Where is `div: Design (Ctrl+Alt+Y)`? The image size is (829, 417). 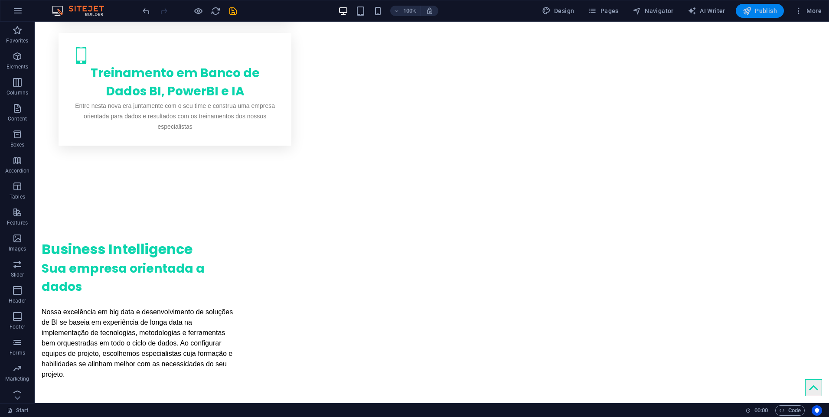 div: Design (Ctrl+Alt+Y) is located at coordinates (558, 11).